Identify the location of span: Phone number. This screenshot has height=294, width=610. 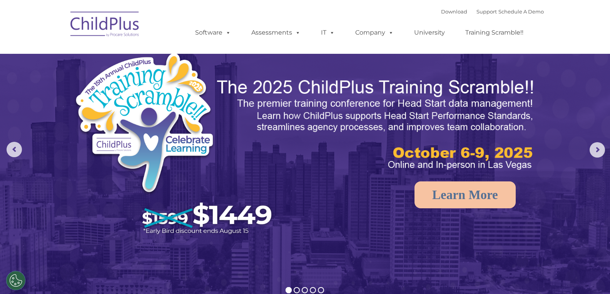
(123, 85).